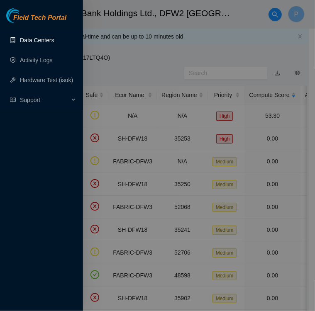 The image size is (315, 311). Describe the element at coordinates (13, 100) in the screenshot. I see `span: read` at that location.